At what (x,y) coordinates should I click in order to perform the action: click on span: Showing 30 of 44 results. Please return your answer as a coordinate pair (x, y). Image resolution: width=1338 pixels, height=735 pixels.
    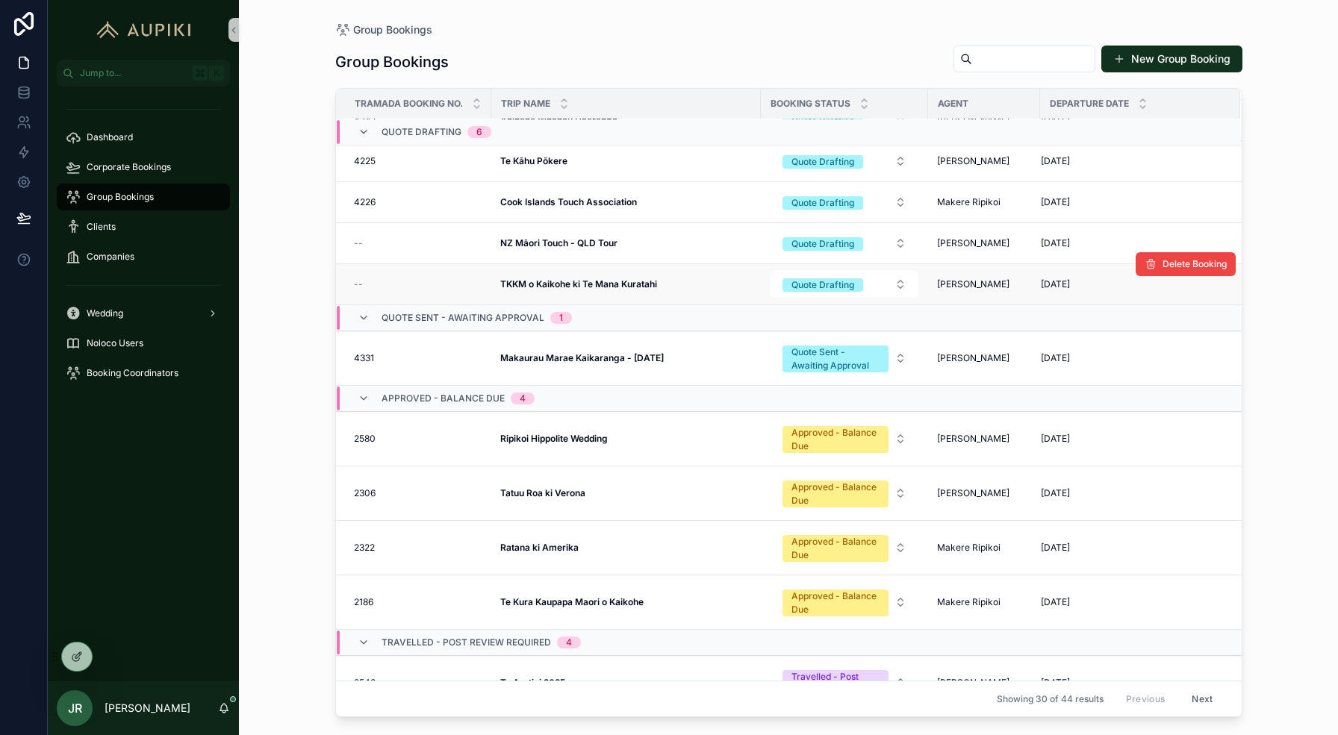
    Looking at the image, I should click on (1050, 699).